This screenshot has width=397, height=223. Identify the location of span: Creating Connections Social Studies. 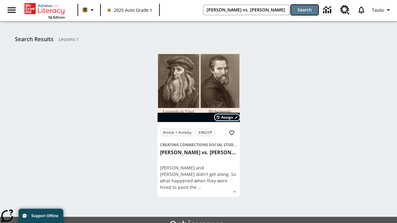
(199, 145).